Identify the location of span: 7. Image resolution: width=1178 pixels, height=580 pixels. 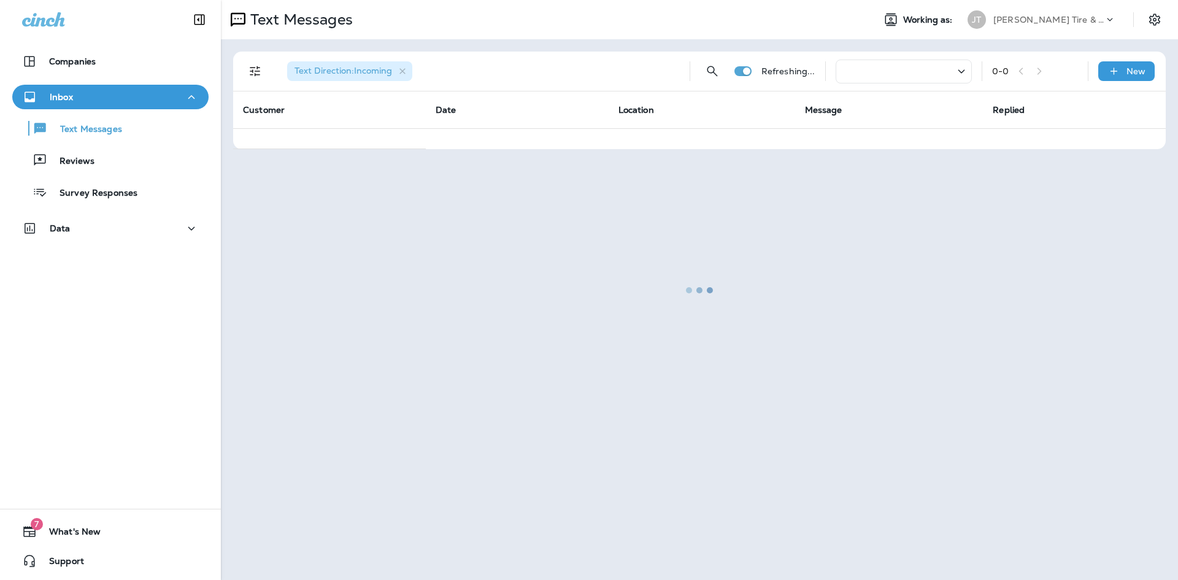
(37, 524).